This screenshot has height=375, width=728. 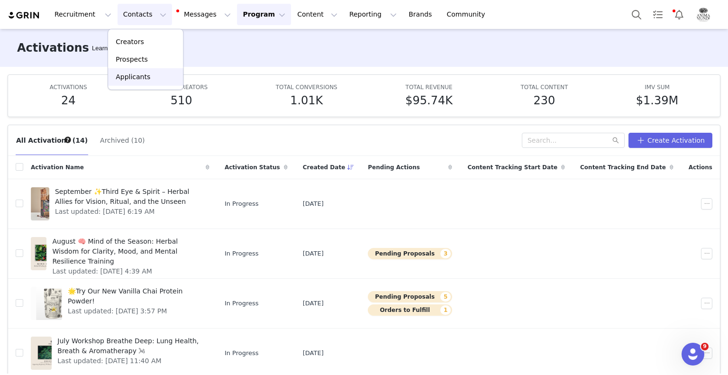 What do you see at coordinates (623, 167) in the screenshot?
I see `span: Content Tracking End Date` at bounding box center [623, 167].